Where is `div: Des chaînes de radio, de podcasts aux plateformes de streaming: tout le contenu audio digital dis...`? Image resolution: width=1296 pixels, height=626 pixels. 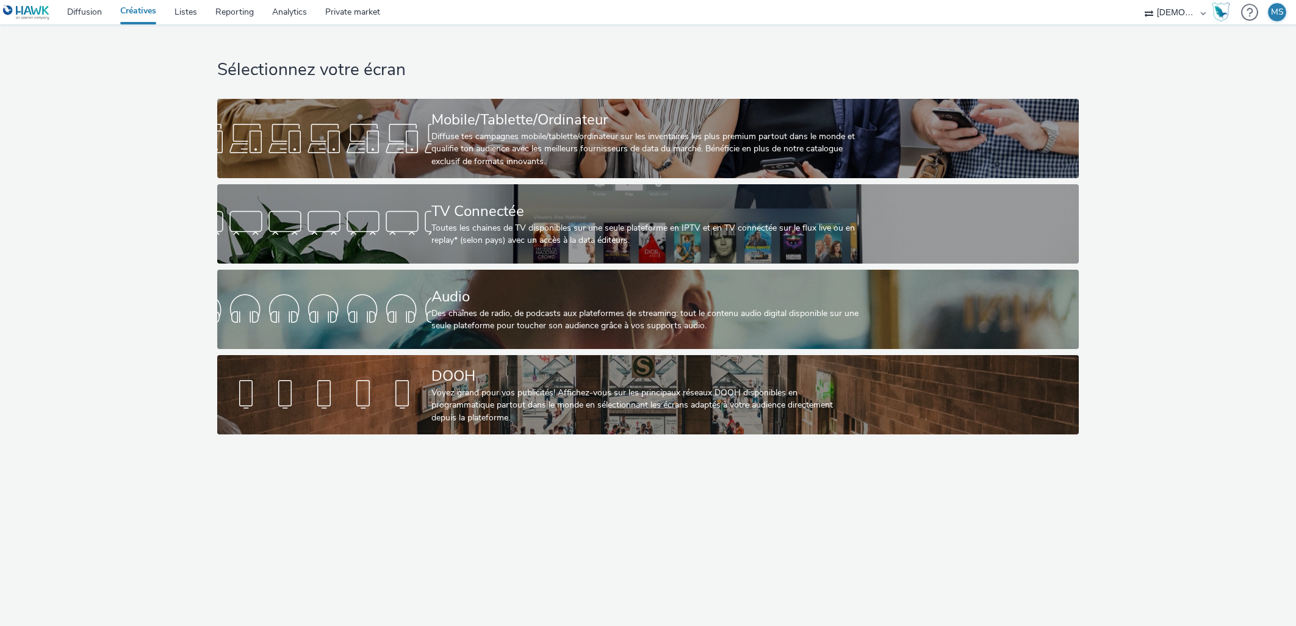
div: Des chaînes de radio, de podcasts aux plateformes de streaming: tout le contenu audio digital dis... is located at coordinates (646, 320).